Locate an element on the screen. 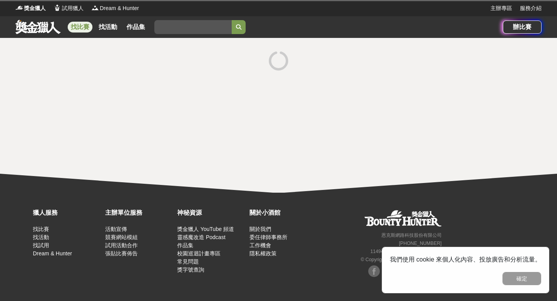  small: 恩克斯網路科技股份有限公司 is located at coordinates (412, 235).